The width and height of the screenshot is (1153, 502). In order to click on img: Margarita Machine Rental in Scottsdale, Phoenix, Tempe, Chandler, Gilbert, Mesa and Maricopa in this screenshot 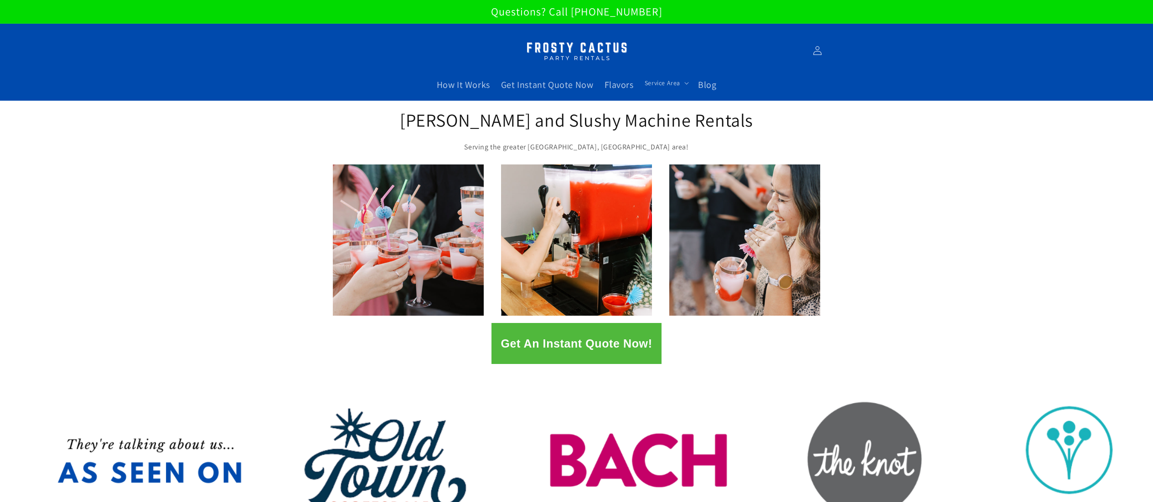, I will do `click(577, 51)`.